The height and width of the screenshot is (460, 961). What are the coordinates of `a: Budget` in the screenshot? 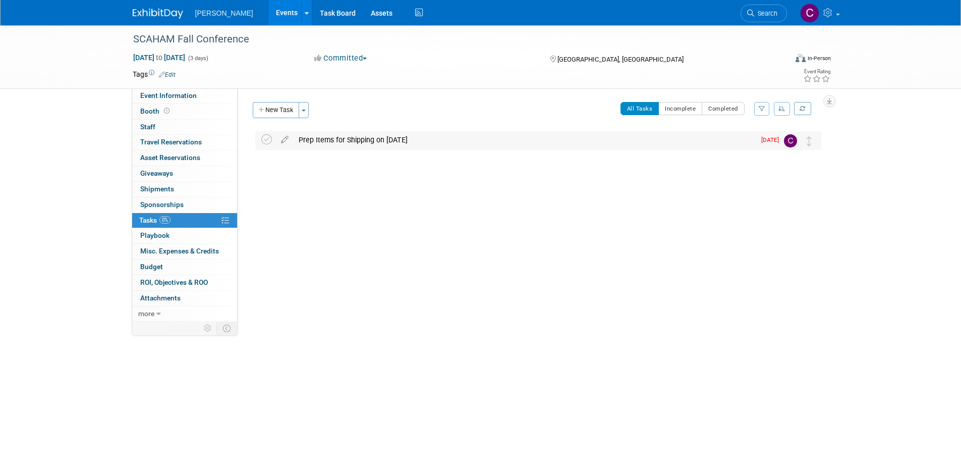 It's located at (185, 267).